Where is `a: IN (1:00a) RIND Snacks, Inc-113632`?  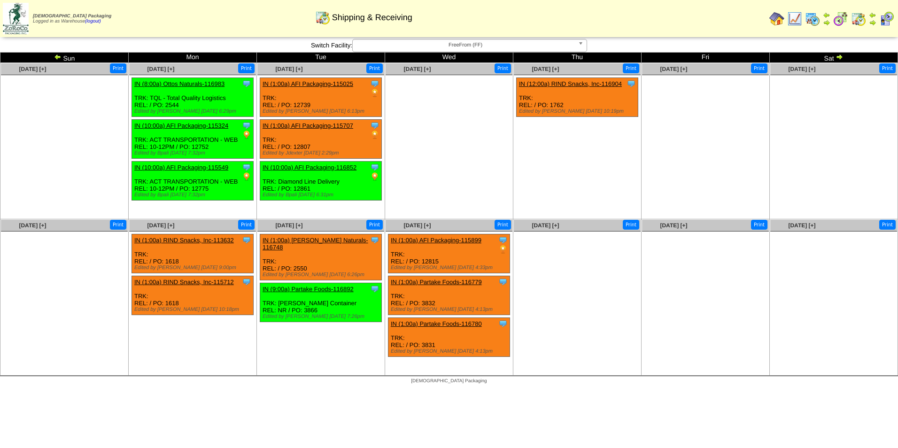
a: IN (1:00a) RIND Snacks, Inc-113632 is located at coordinates (184, 240).